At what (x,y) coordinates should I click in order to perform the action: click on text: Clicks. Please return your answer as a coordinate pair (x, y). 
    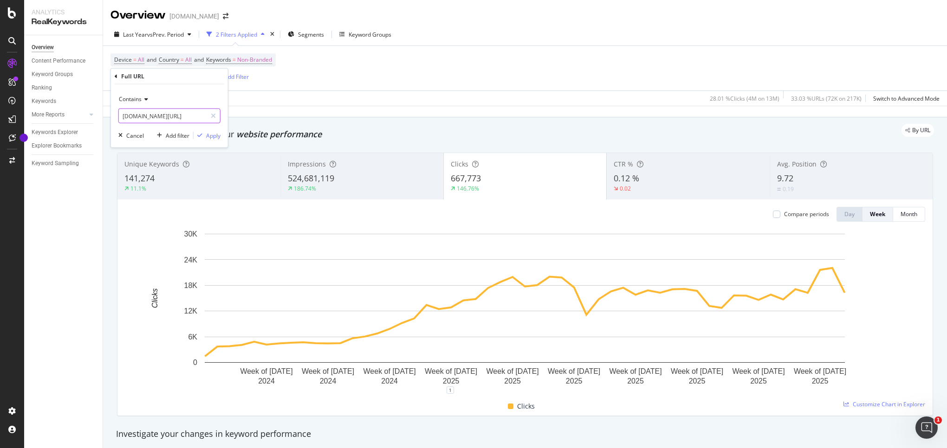
    Looking at the image, I should click on (155, 298).